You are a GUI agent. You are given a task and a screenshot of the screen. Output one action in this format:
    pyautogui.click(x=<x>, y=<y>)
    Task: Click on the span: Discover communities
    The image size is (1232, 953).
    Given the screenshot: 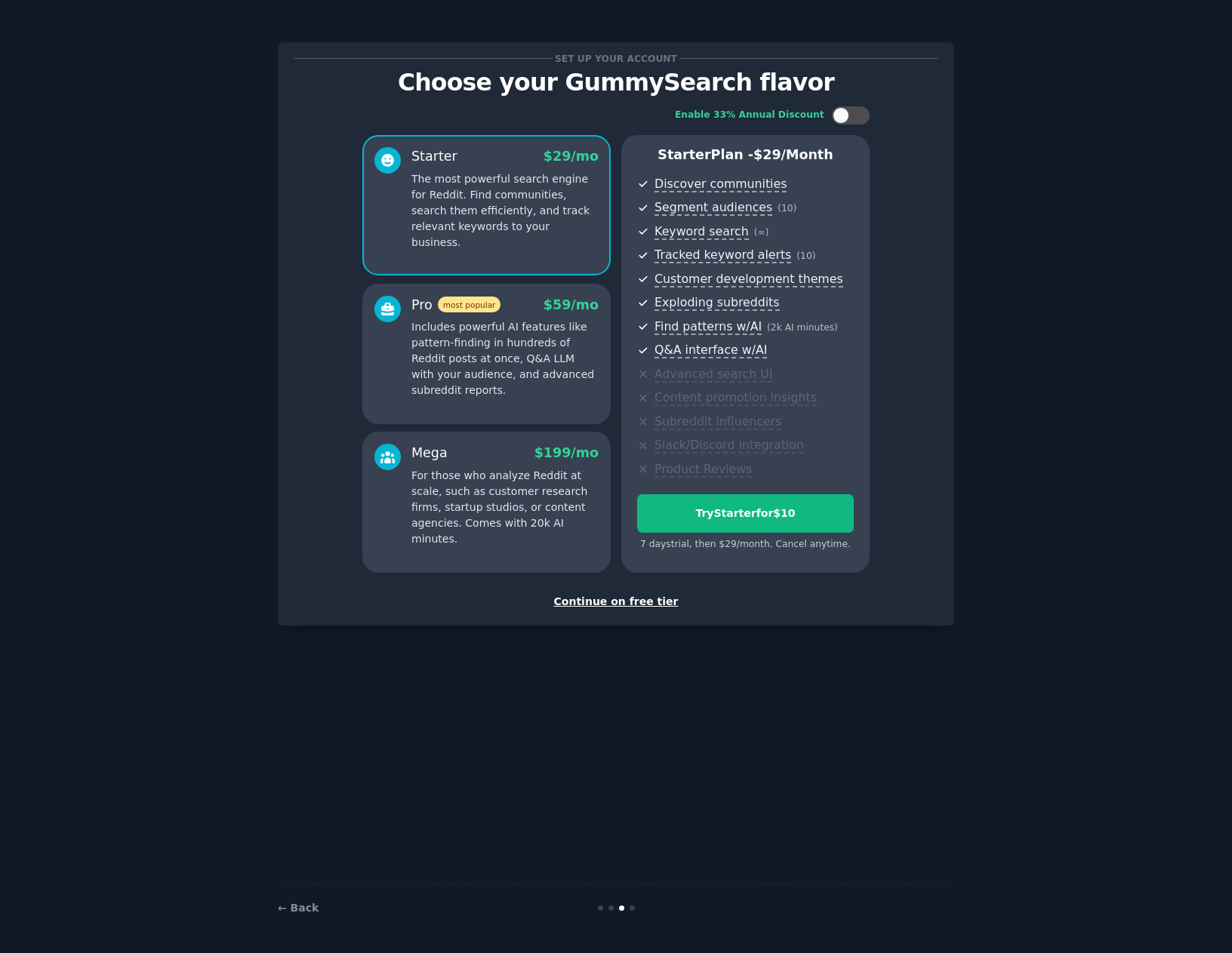 What is the action you would take?
    pyautogui.click(x=720, y=184)
    